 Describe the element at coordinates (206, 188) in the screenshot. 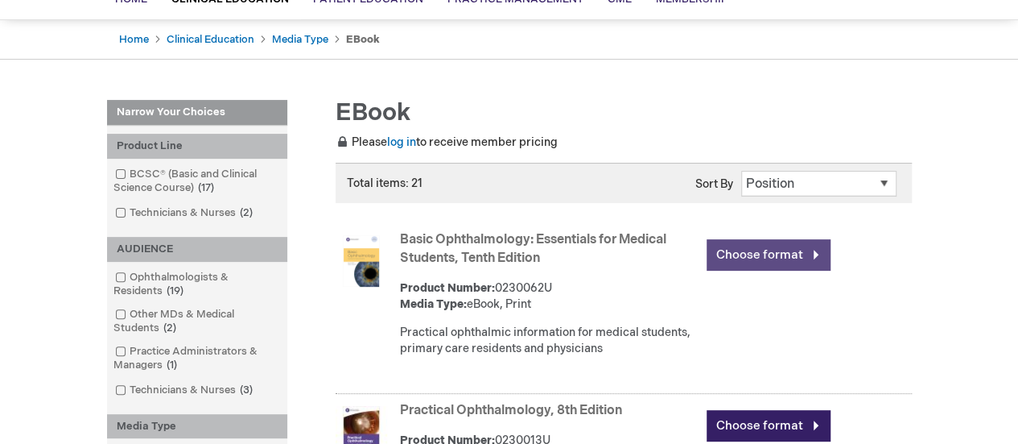

I see `span: 17` at that location.